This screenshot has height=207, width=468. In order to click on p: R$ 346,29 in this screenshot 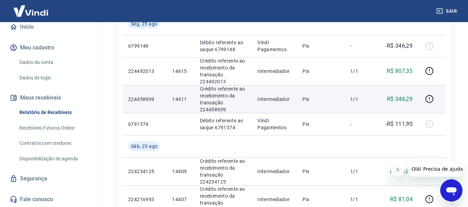, I will do `click(400, 99)`.